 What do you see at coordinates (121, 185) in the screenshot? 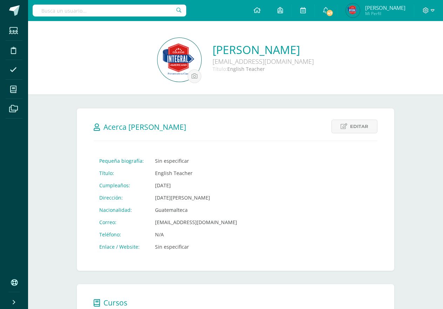
I see `td: Cumpleaños:` at bounding box center [121, 185].